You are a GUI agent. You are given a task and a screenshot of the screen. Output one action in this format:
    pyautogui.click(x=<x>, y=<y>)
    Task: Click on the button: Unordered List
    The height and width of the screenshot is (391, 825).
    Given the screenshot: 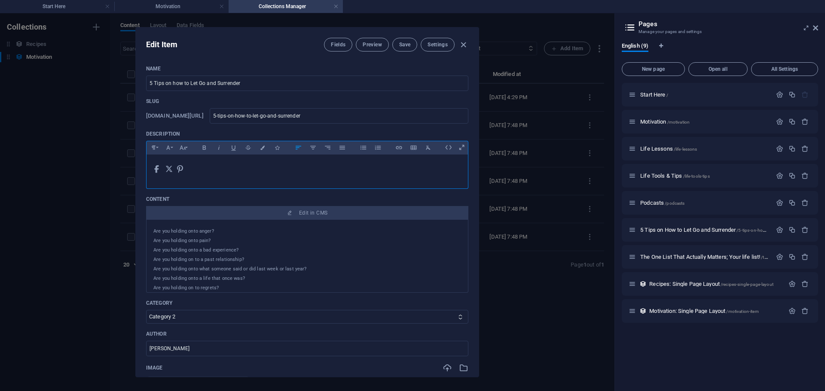 What is the action you would take?
    pyautogui.click(x=363, y=148)
    